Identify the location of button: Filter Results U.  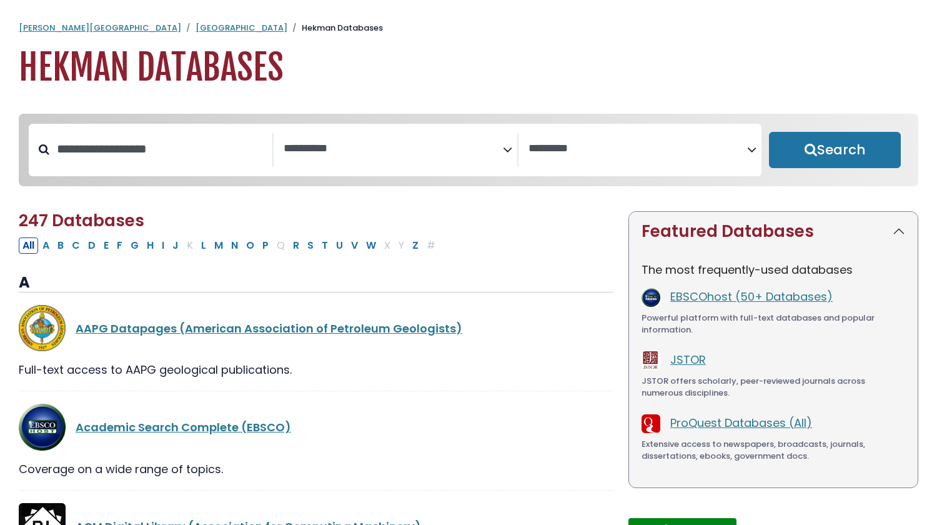
(339, 246).